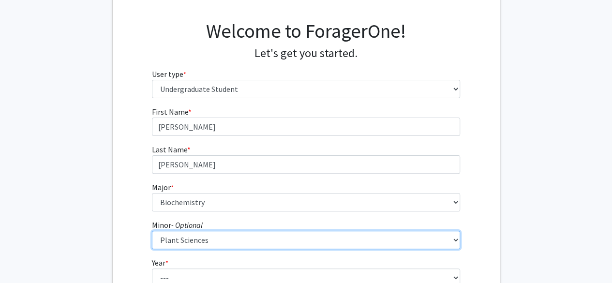  What do you see at coordinates (169, 74) in the screenshot?
I see `label: User type` at bounding box center [169, 74].